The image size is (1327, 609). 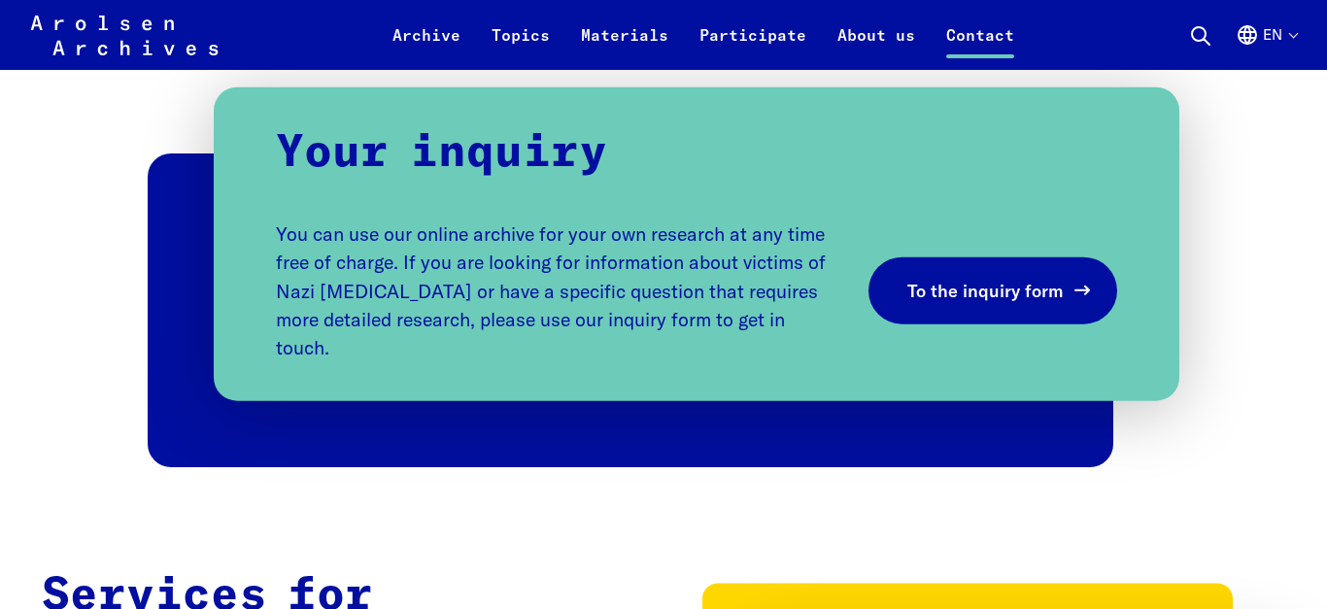 What do you see at coordinates (625, 47) in the screenshot?
I see `a: Materials` at bounding box center [625, 47].